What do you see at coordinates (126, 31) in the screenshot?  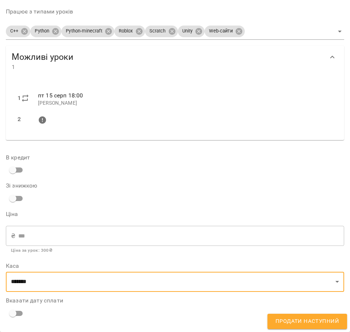 I see `span: Roblox` at bounding box center [126, 31].